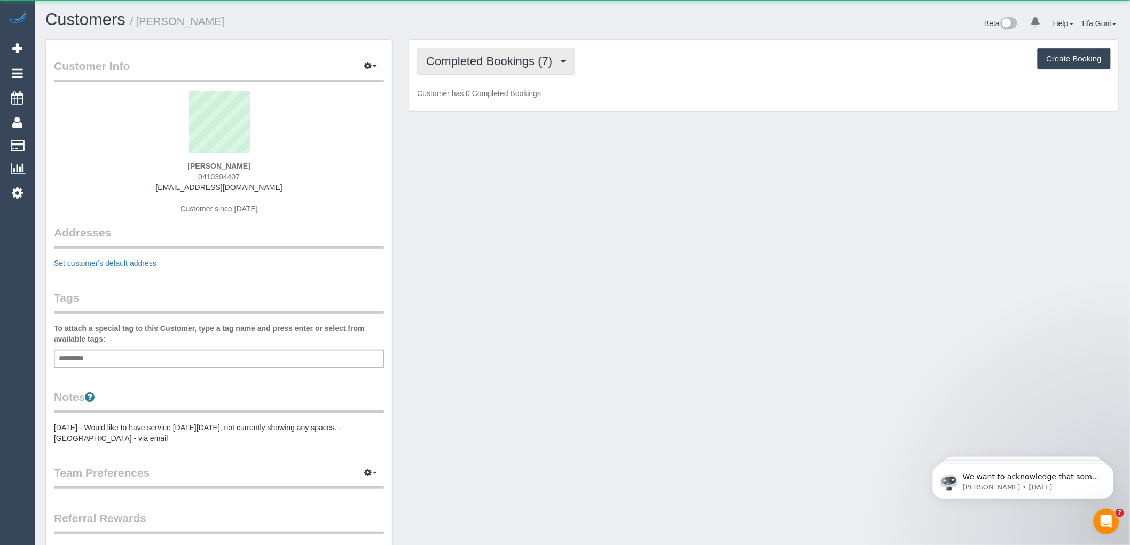  I want to click on span: We want to acknowledge that some users may be experiencing lag or slower performance in our softw..., so click(115, 104).